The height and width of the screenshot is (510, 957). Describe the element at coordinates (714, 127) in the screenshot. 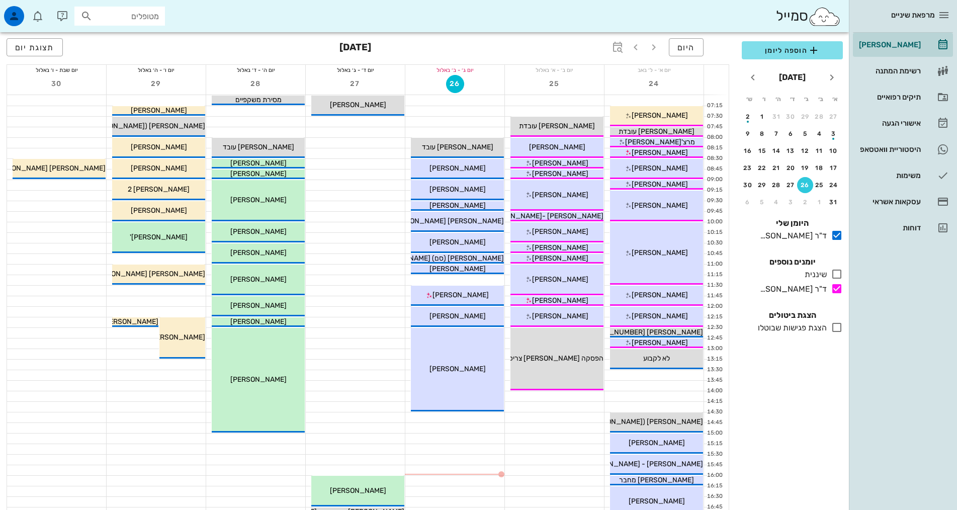

I see `div: 07:45` at that location.